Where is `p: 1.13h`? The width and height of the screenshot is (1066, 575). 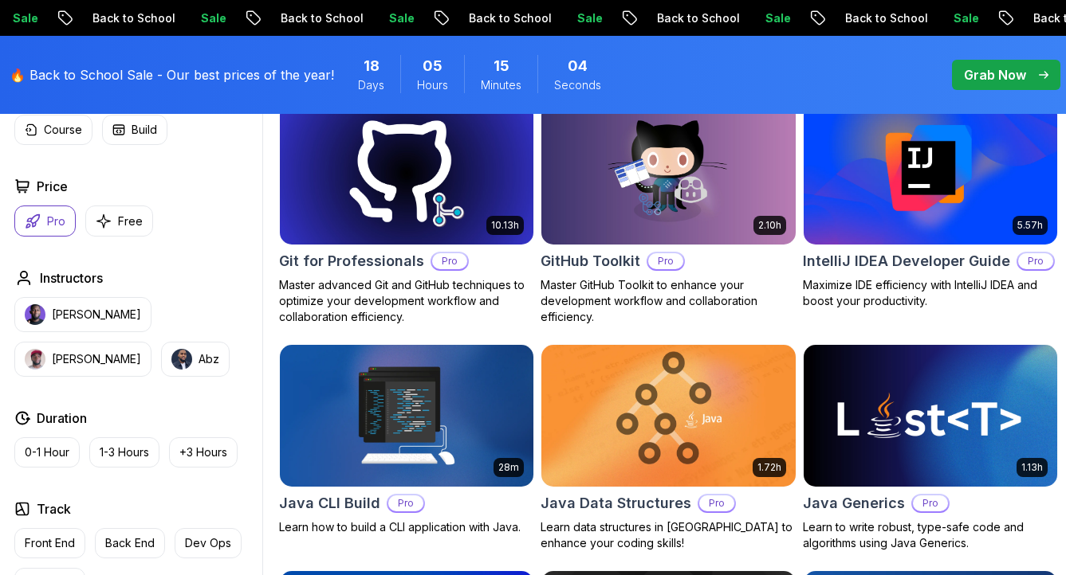 p: 1.13h is located at coordinates (1031, 468).